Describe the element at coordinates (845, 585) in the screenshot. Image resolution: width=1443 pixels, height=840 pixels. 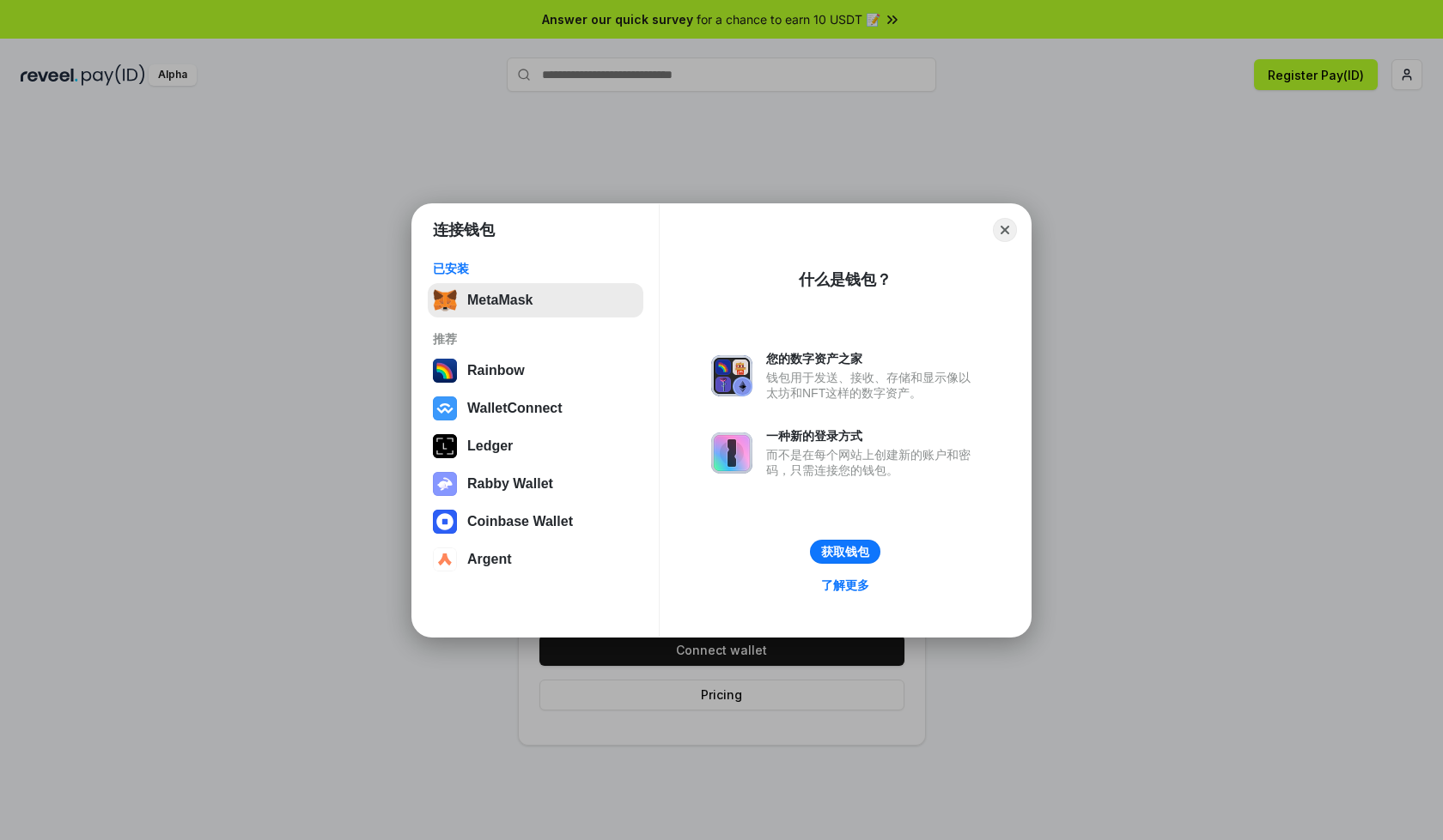
I see `a: 了解更多` at that location.